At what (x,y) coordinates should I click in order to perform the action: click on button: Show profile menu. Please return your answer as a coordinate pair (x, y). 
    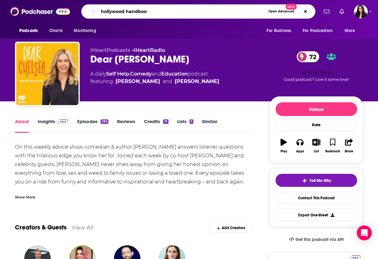
    Looking at the image, I should click on (361, 12).